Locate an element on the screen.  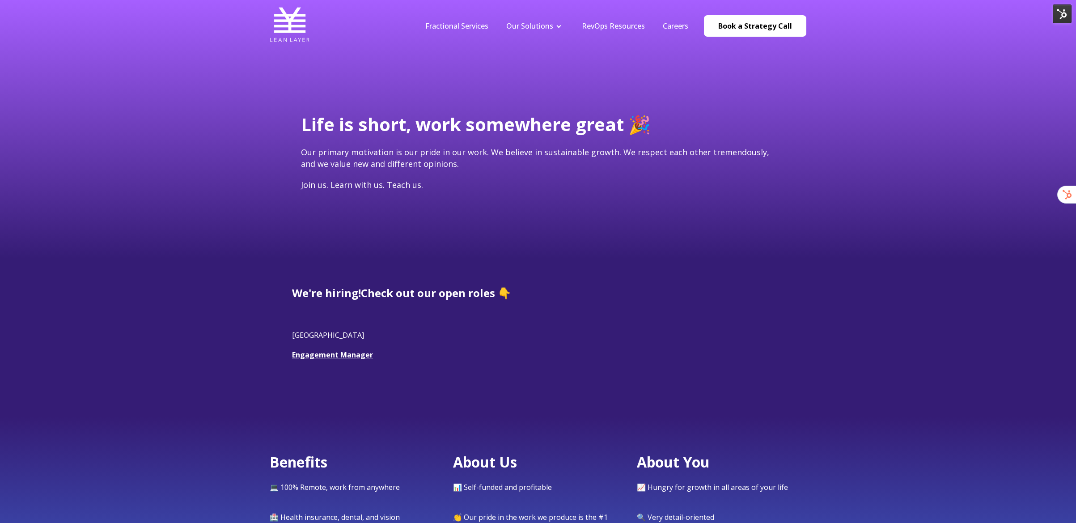
span: About Us is located at coordinates (485, 461).